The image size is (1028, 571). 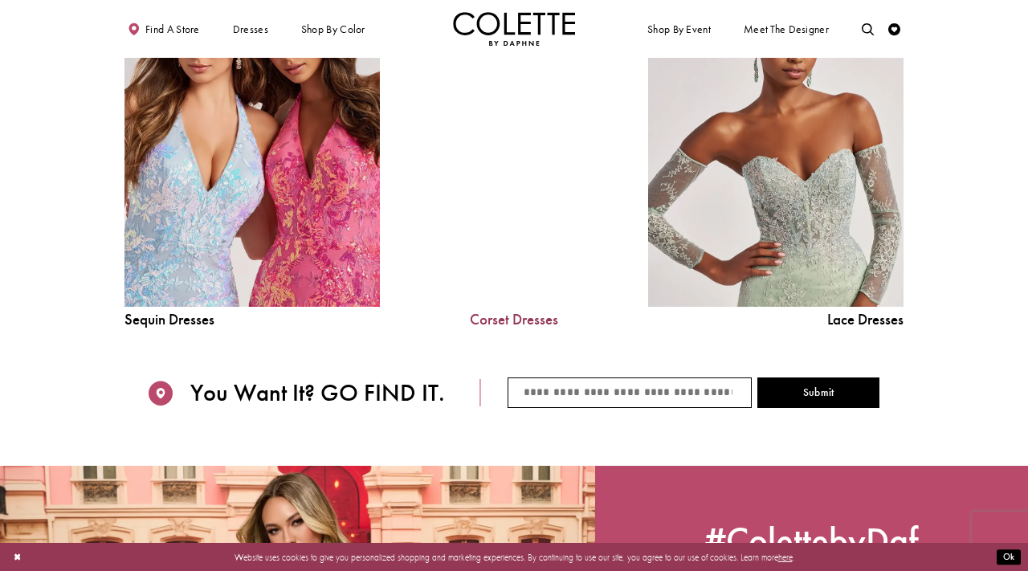 I want to click on input: City/State/ZIP code, so click(x=629, y=393).